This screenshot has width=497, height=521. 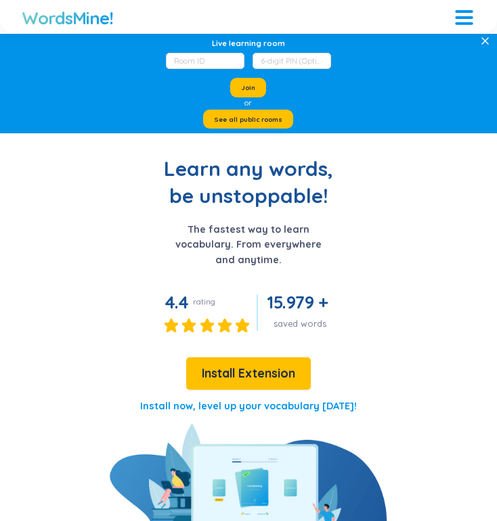 What do you see at coordinates (299, 324) in the screenshot?
I see `div: saved words` at bounding box center [299, 324].